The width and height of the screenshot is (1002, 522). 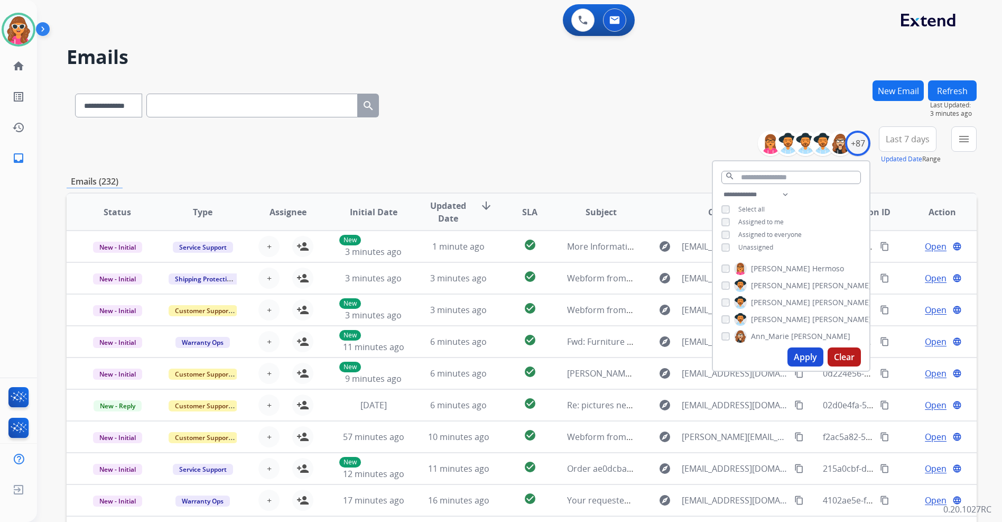 I want to click on span: Service Support, so click(x=203, y=469).